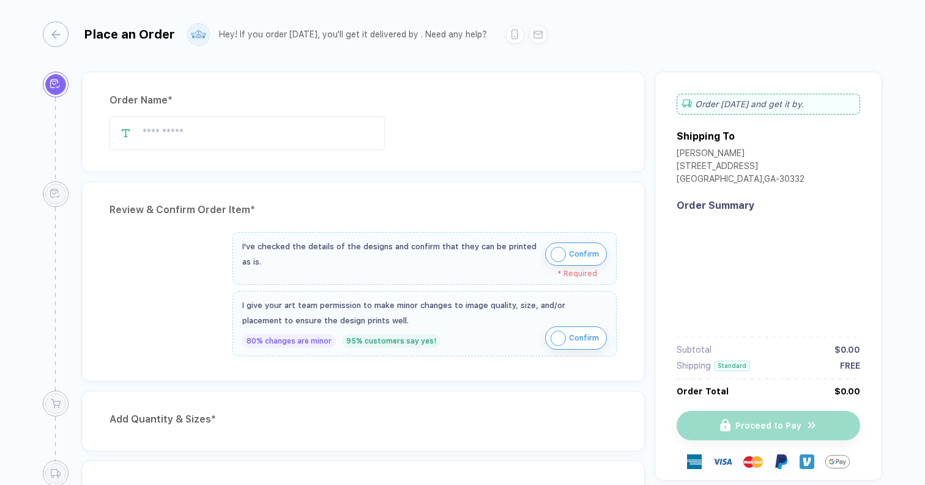  What do you see at coordinates (753, 461) in the screenshot?
I see `img: master-card` at bounding box center [753, 461].